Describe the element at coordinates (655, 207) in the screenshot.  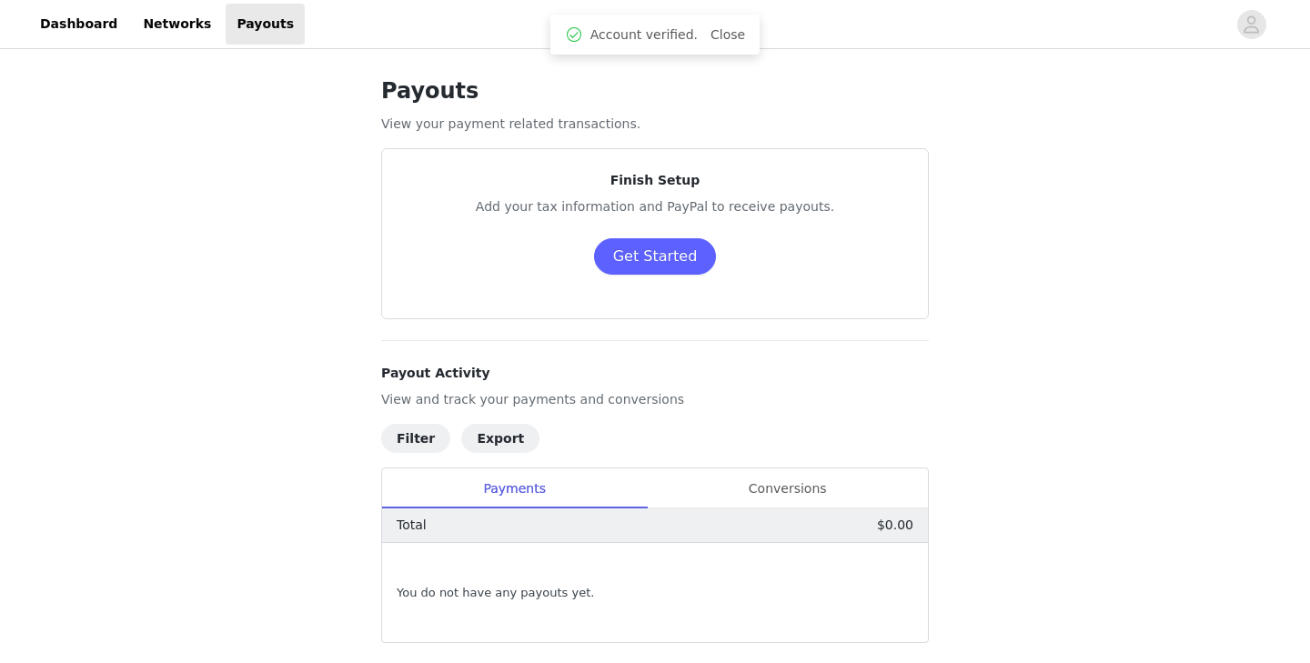
I see `p: Add your tax information and PayPal to receive payouts.` at that location.